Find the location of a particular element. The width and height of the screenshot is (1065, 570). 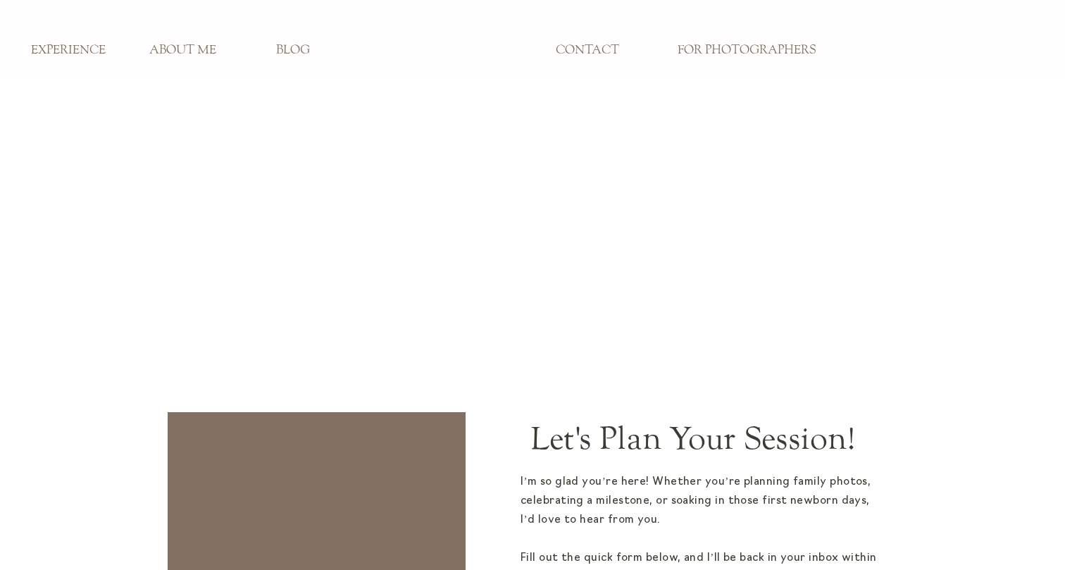

a: CONTACT is located at coordinates (587, 51).